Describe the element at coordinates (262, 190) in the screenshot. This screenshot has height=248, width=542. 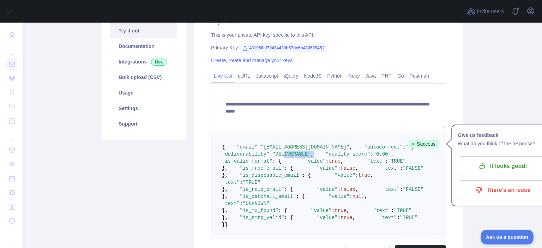
I see `span: "is_role_email"` at that location.